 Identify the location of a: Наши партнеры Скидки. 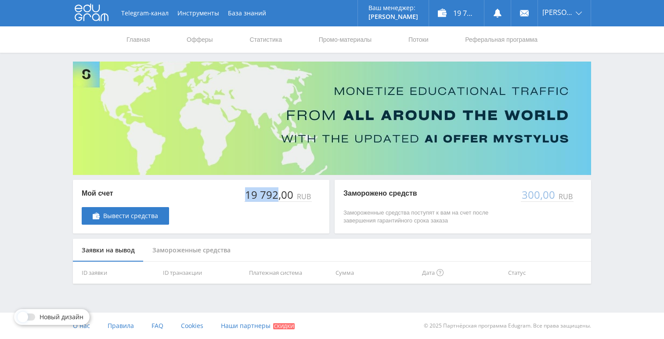
(258, 325).